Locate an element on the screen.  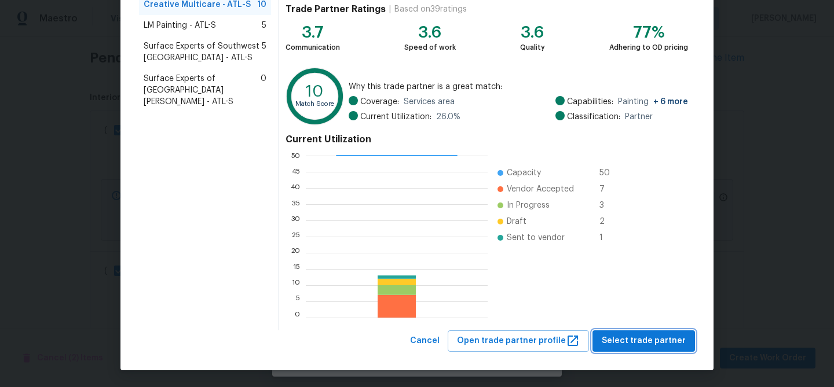
text: 30 is located at coordinates (295, 221).